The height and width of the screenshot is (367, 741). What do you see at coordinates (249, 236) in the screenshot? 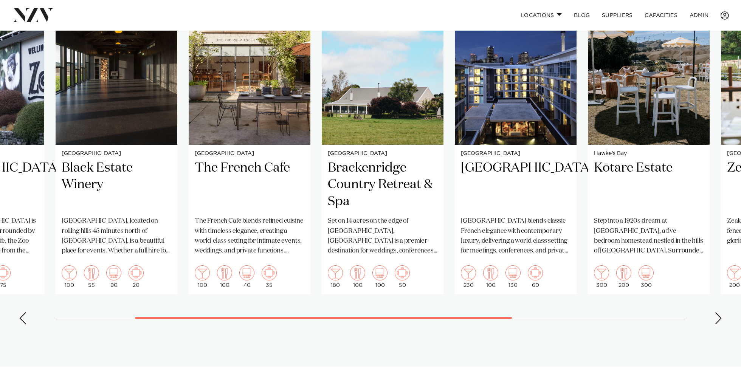
I see `p: The French Café blends refined cuisine with timeless elegance, creating a world-class setting for...` at bounding box center [249, 236].